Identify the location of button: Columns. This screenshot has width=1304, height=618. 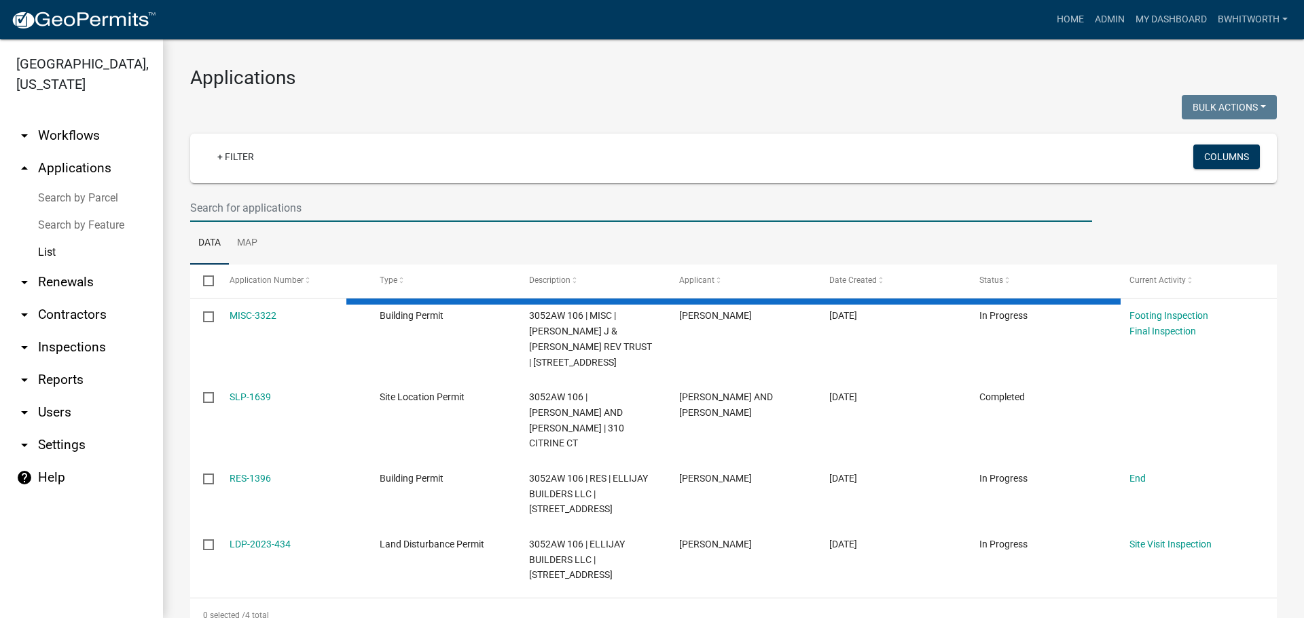
(1226, 157).